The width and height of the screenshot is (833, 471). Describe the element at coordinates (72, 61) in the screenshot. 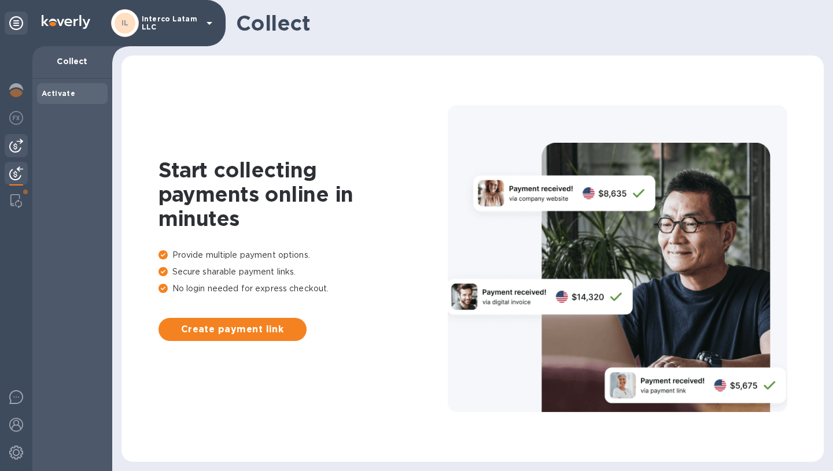

I see `p: Collect` at that location.